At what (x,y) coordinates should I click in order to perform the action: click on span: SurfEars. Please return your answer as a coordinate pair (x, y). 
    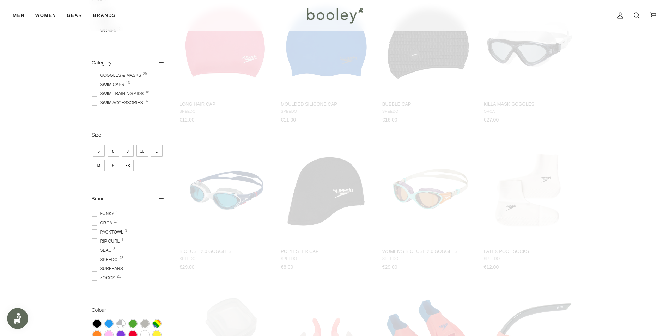
    Looking at the image, I should click on (108, 269).